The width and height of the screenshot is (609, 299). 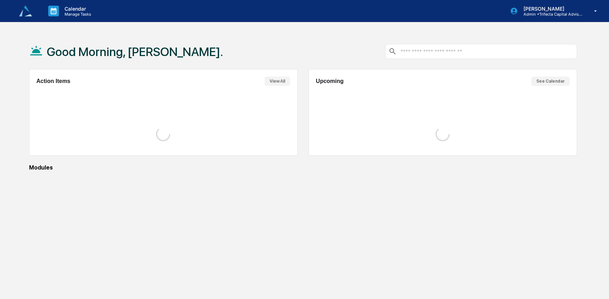 I want to click on div: Modules, so click(x=303, y=168).